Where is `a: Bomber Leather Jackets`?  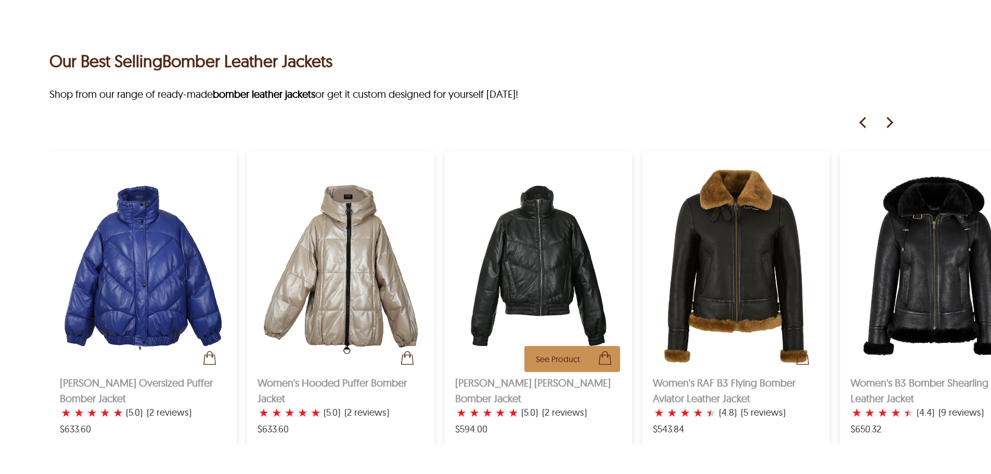 a: Bomber Leather Jackets is located at coordinates (247, 61).